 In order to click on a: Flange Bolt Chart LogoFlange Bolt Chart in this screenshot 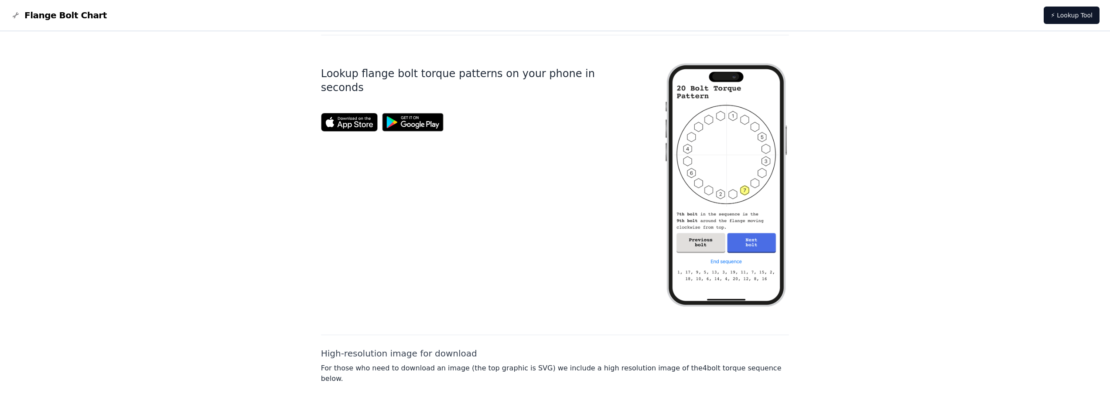, I will do `click(58, 15)`.